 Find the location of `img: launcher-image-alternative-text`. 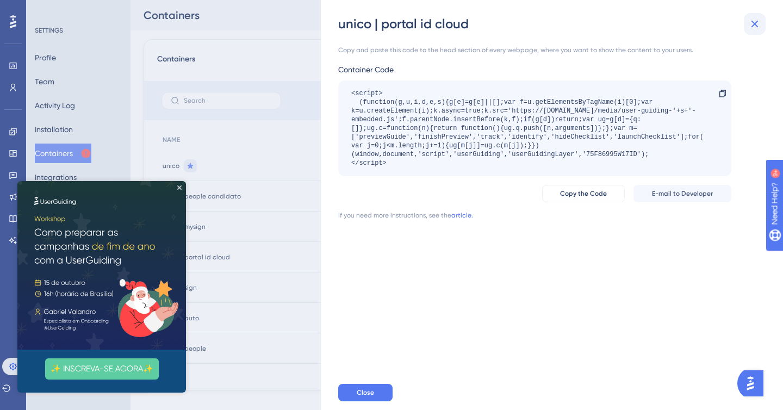

img: launcher-image-alternative-text is located at coordinates (13, 16).